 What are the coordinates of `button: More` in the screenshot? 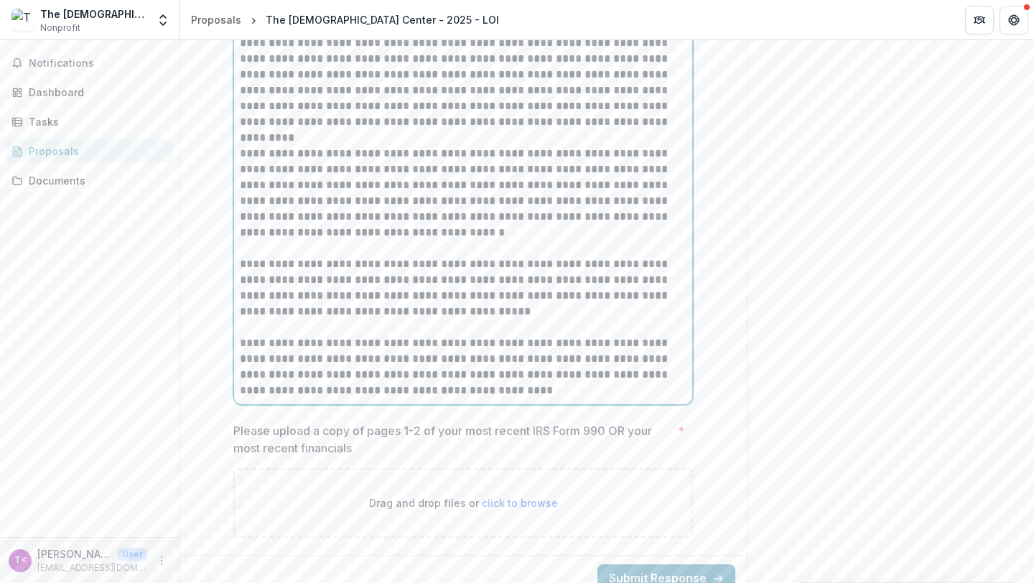 It's located at (162, 561).